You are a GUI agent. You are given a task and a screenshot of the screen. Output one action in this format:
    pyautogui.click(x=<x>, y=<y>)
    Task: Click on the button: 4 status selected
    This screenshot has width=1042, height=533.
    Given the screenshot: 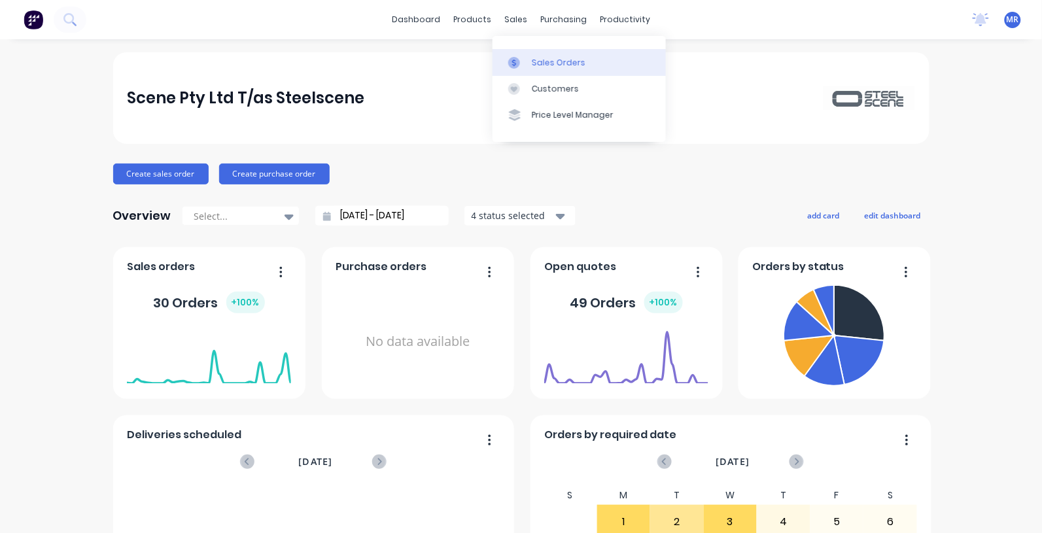 What is the action you would take?
    pyautogui.click(x=520, y=216)
    